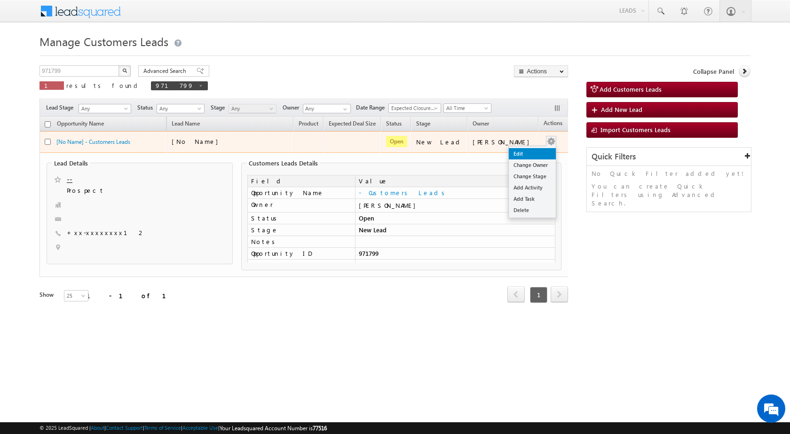  What do you see at coordinates (77, 296) in the screenshot?
I see `span: 25` at bounding box center [77, 296].